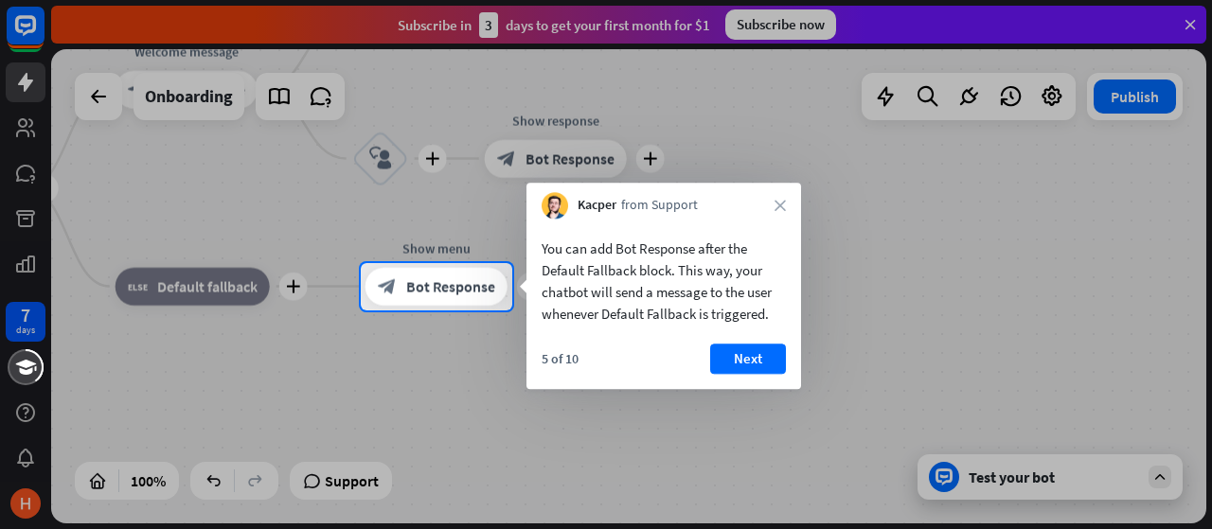 The width and height of the screenshot is (1212, 529). I want to click on span: Bot Response, so click(451, 287).